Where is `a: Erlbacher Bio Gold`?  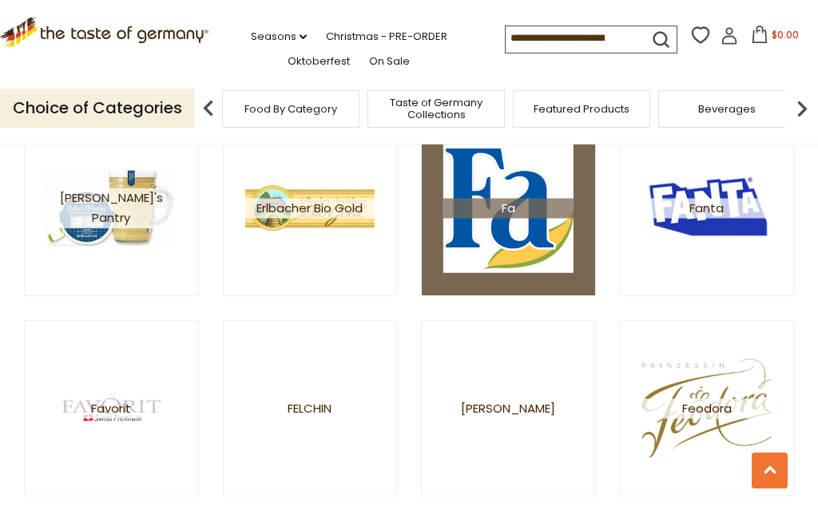
a: Erlbacher Bio Gold is located at coordinates (310, 208).